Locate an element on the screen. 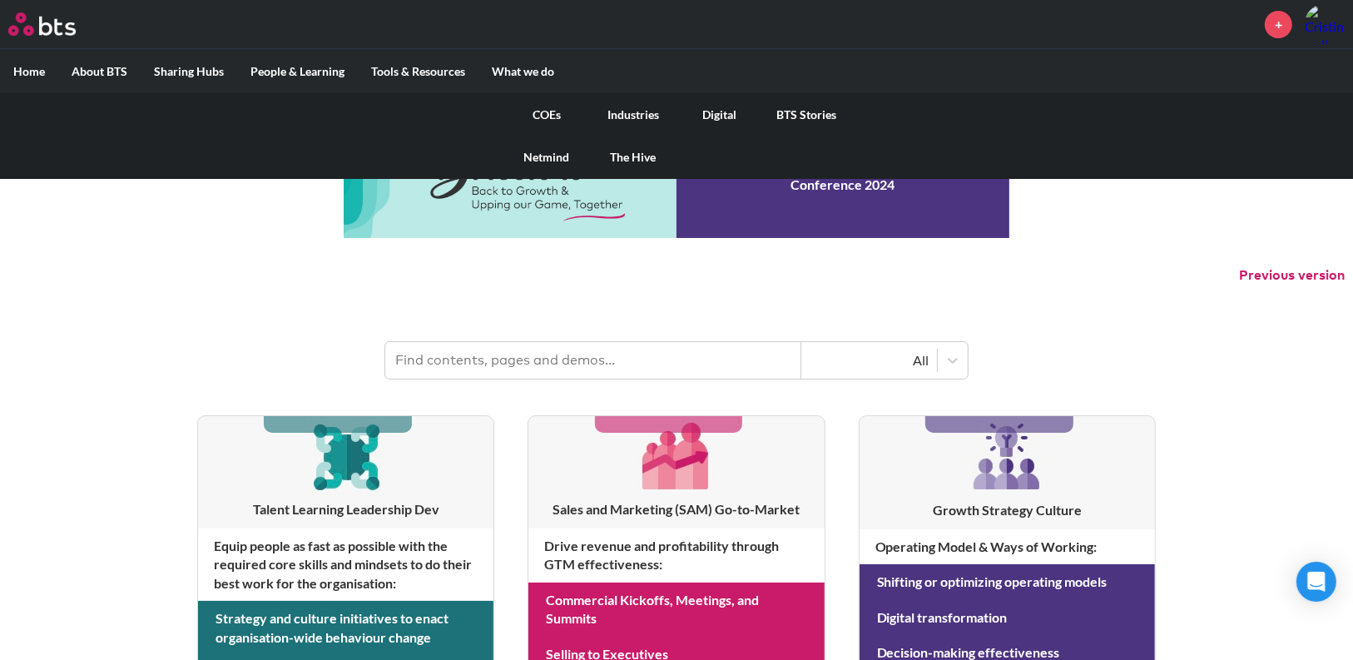 The height and width of the screenshot is (660, 1353). div: Open Intercom Messenger is located at coordinates (1316, 582).